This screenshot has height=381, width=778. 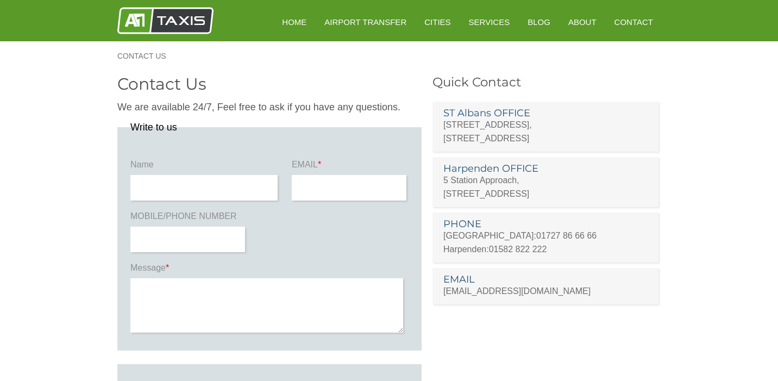 I want to click on a: Contact Us, so click(x=147, y=56).